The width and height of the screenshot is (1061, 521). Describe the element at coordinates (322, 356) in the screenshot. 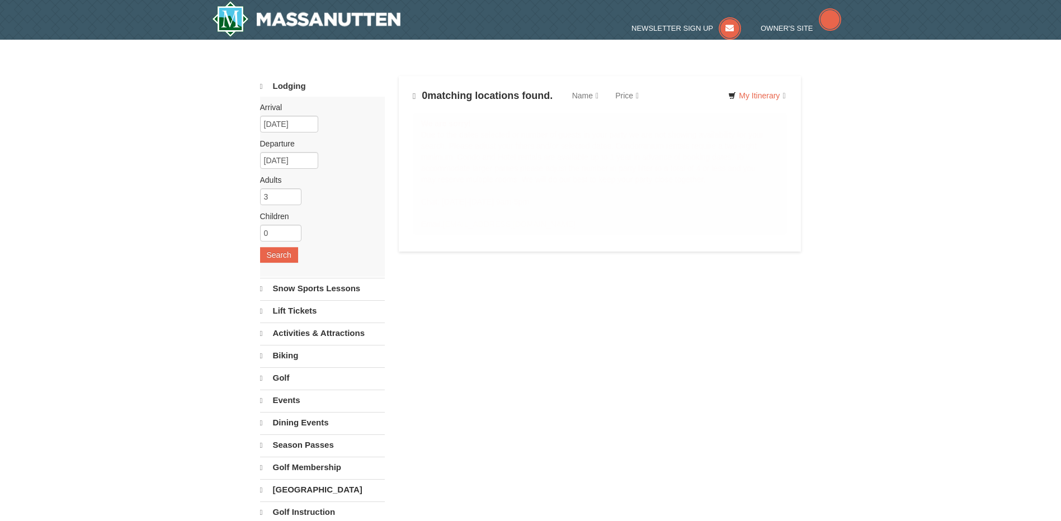

I see `a: Biking` at that location.